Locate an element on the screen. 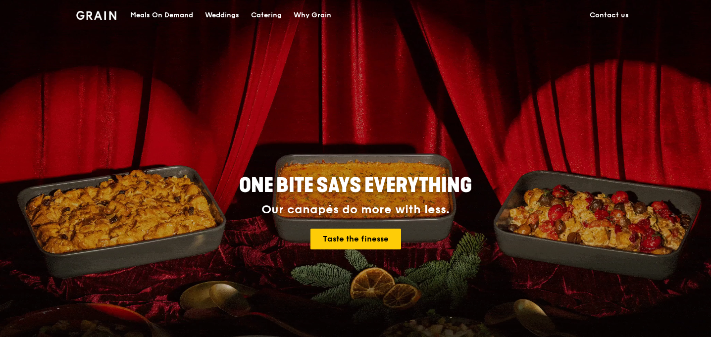 This screenshot has height=337, width=711. div: Meals On Demand is located at coordinates (161, 15).